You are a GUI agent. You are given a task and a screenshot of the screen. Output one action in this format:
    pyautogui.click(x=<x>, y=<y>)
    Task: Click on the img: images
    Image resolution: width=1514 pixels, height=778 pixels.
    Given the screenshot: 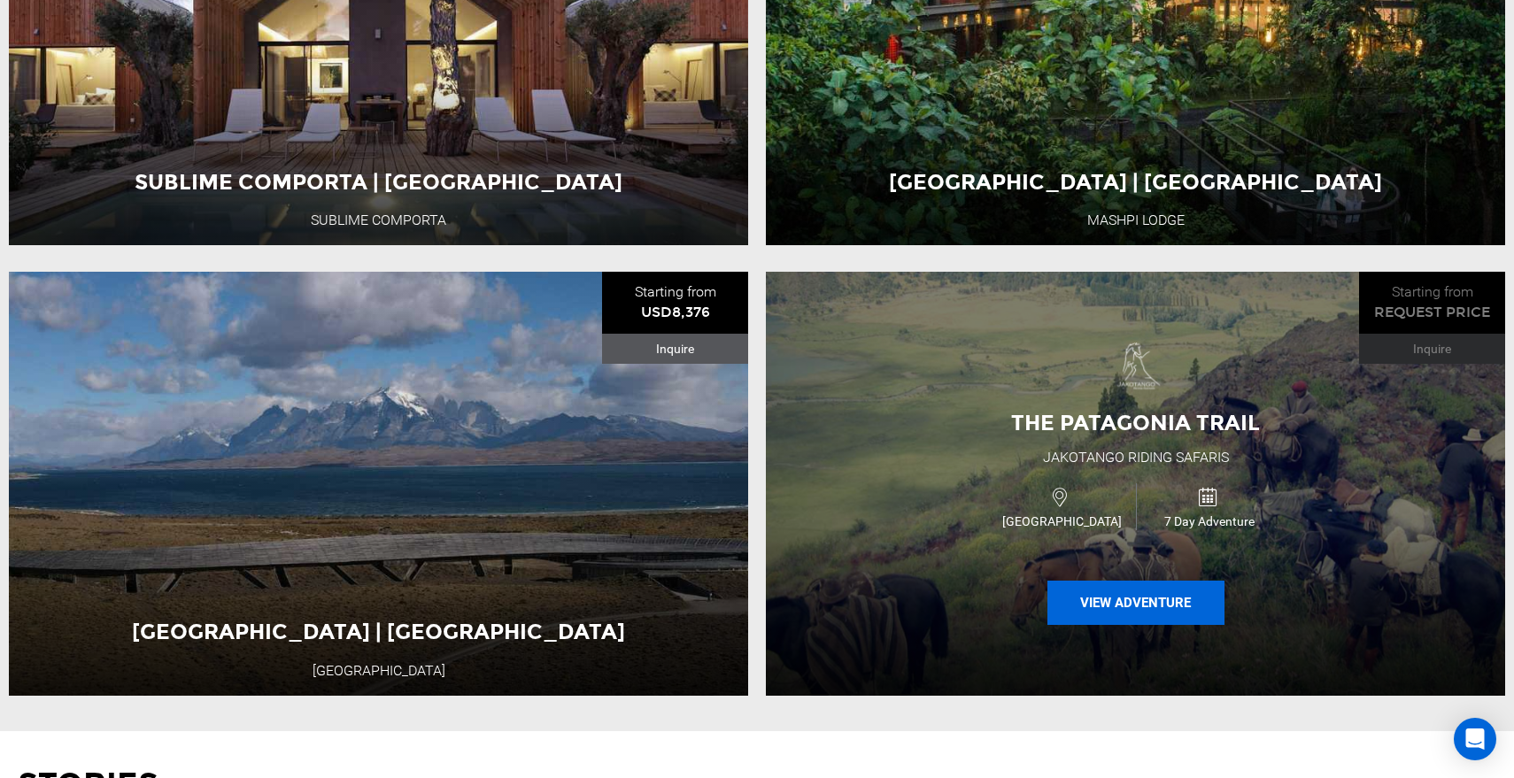 What is the action you would take?
    pyautogui.click(x=1136, y=364)
    